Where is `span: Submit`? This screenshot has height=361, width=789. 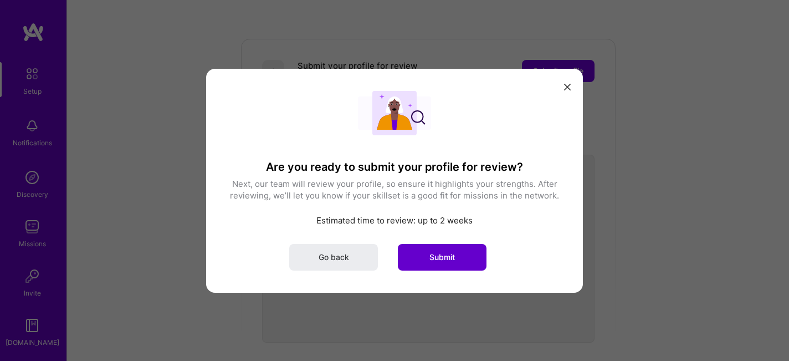
span: Submit is located at coordinates (442, 256).